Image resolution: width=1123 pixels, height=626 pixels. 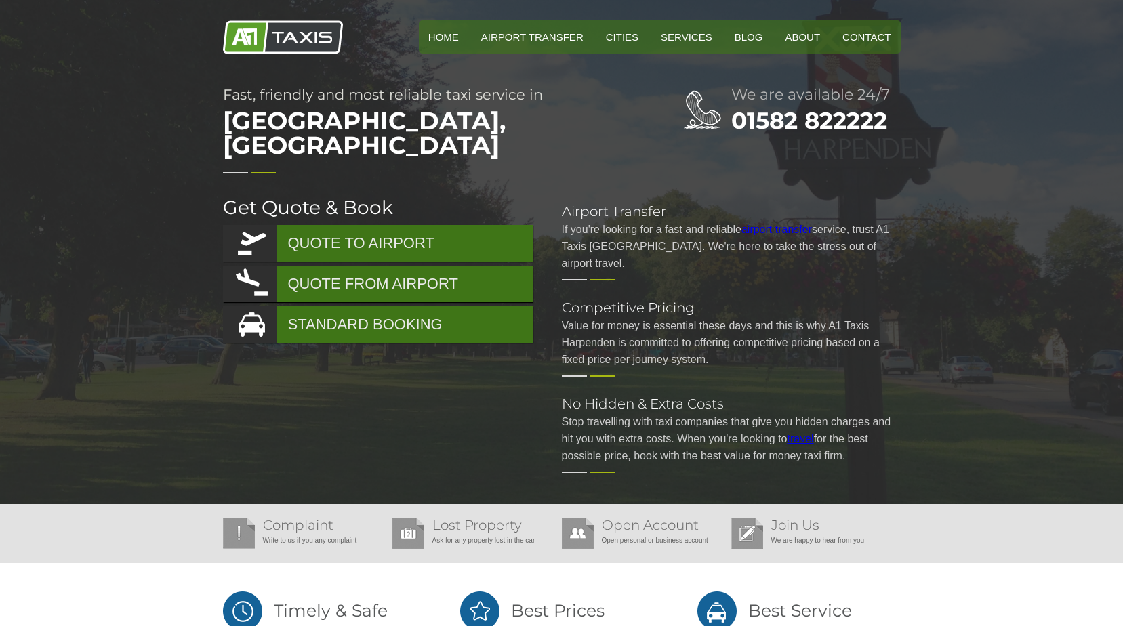 I want to click on a: airport transfer, so click(x=777, y=229).